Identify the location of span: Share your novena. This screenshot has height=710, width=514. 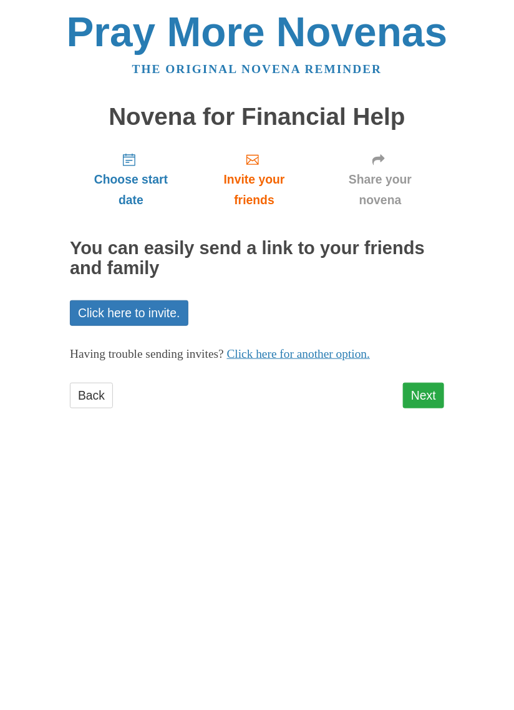
(380, 190).